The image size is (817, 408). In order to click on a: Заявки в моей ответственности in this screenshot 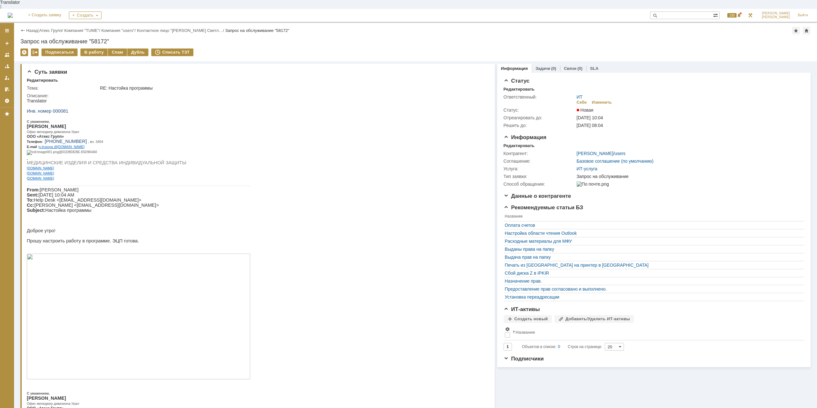, I will do `click(7, 66)`.